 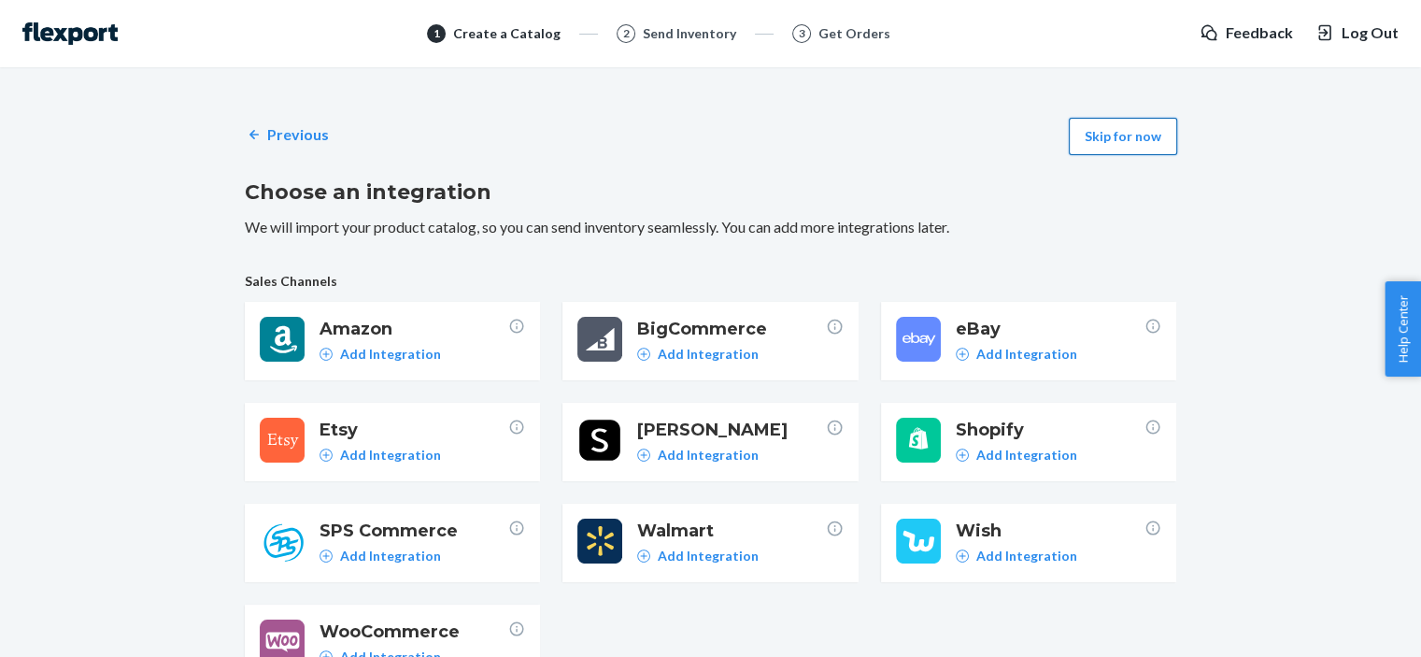 I want to click on span: Walmart, so click(x=732, y=531).